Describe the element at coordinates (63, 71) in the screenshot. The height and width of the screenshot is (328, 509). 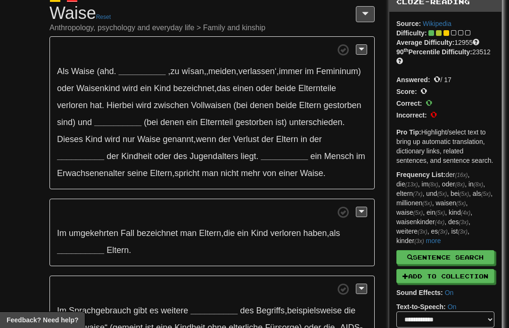
I see `span: Als` at that location.